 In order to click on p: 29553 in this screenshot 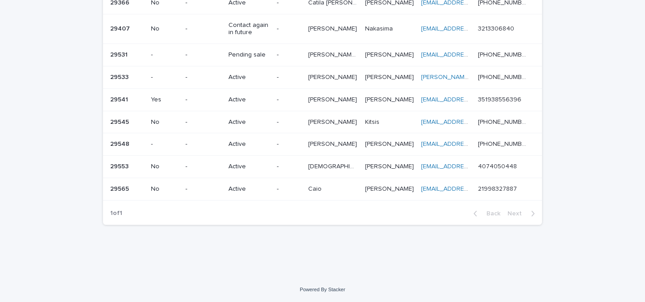, I will do `click(120, 165)`.